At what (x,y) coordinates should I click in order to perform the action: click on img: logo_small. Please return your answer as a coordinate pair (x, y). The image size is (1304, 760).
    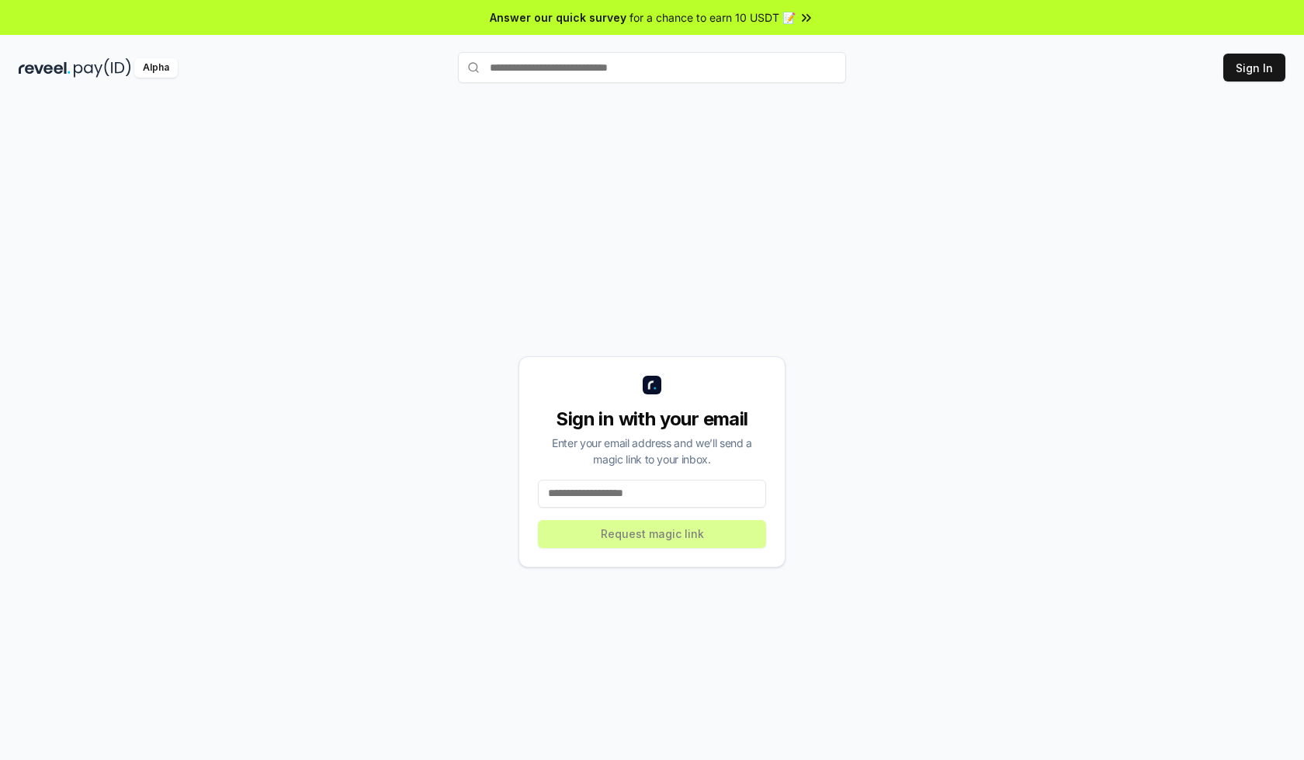
    Looking at the image, I should click on (652, 385).